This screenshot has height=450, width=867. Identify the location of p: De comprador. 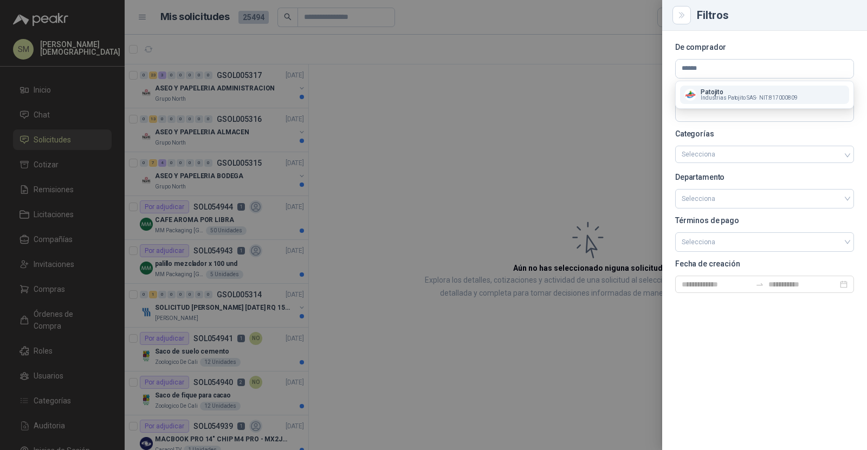
(764, 47).